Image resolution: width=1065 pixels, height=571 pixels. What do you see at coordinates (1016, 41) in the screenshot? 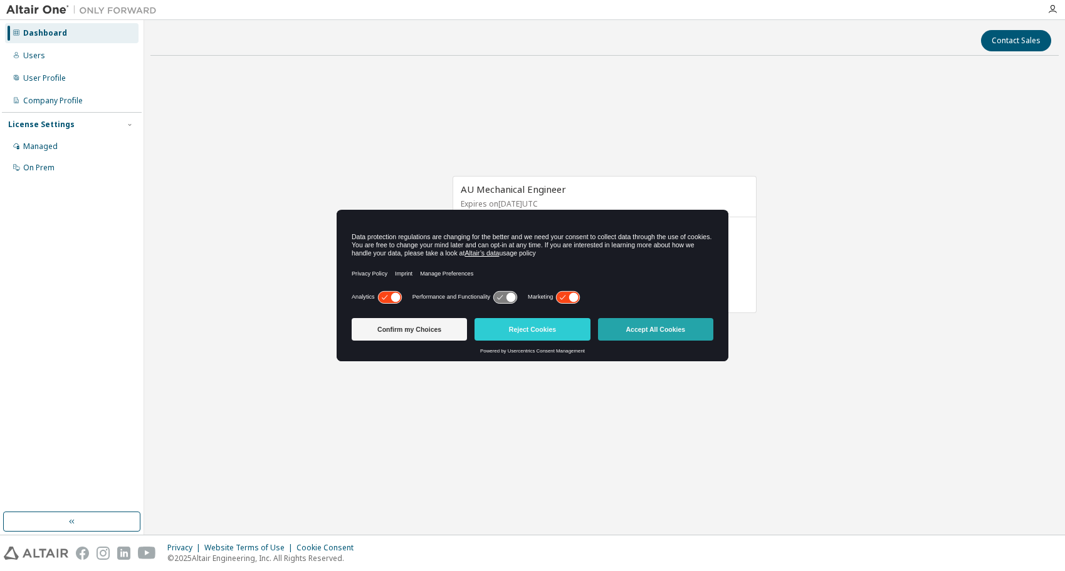
I see `button: Contact Sales` at bounding box center [1016, 41].